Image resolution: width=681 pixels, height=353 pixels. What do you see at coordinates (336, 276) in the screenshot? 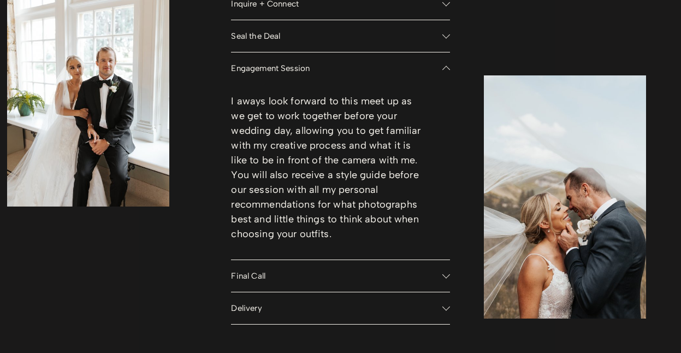
I see `span: Final Call` at bounding box center [336, 276].